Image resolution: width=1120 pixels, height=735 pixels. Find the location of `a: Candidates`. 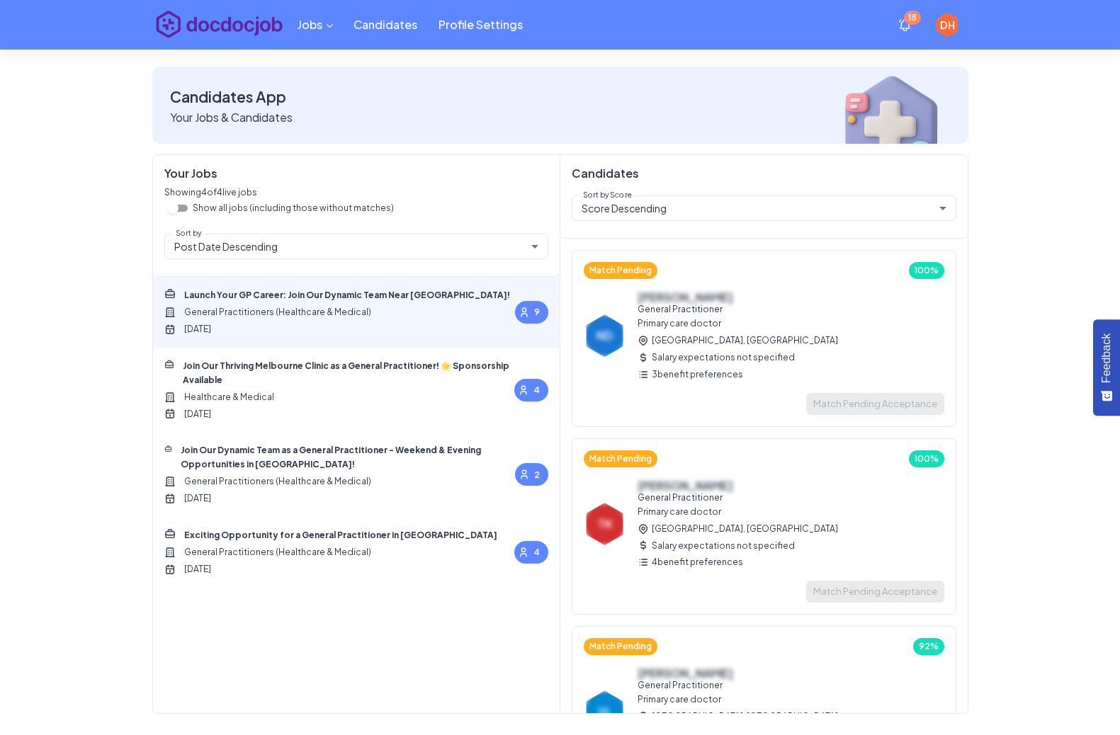

a: Candidates is located at coordinates (385, 25).